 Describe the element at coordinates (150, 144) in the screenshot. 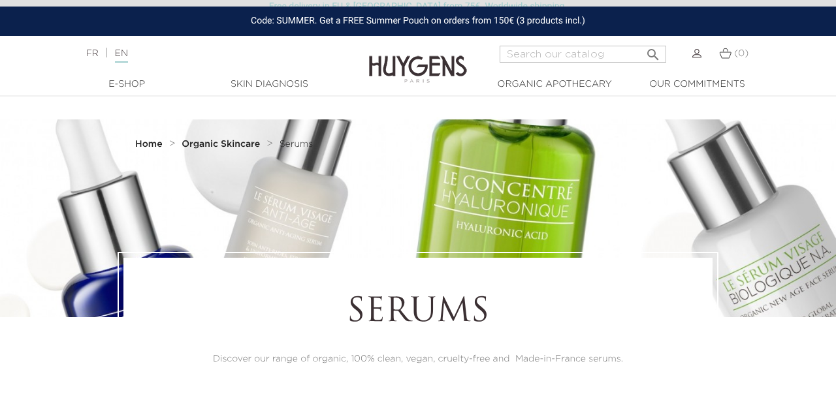

I see `a: Home` at that location.